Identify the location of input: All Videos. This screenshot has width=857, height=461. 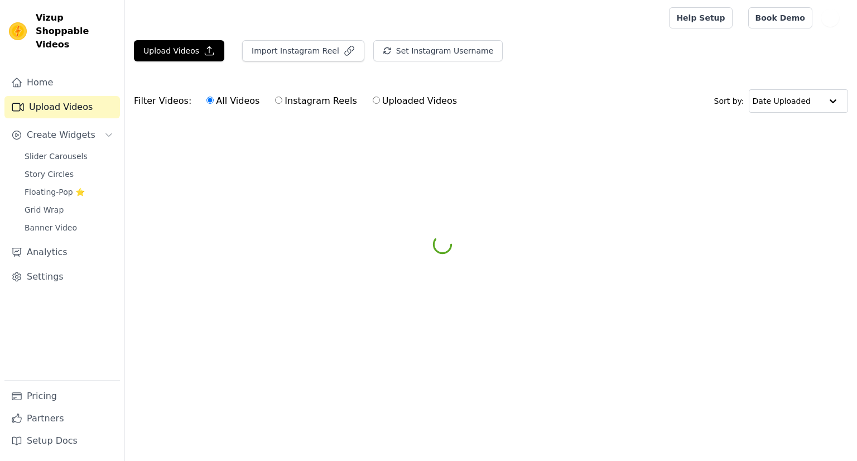
(210, 100).